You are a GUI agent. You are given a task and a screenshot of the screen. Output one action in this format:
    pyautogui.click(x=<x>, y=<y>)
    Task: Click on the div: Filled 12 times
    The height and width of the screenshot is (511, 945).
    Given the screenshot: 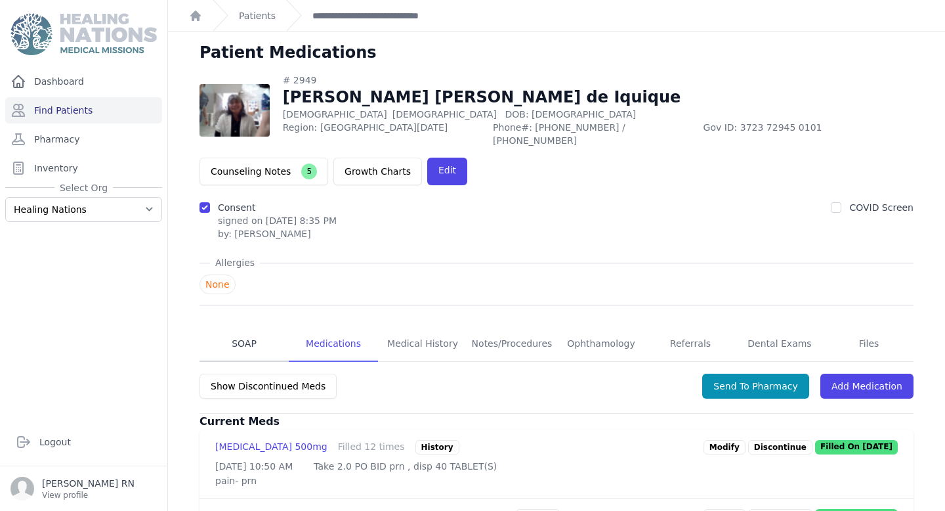 What is the action you would take?
    pyautogui.click(x=371, y=447)
    